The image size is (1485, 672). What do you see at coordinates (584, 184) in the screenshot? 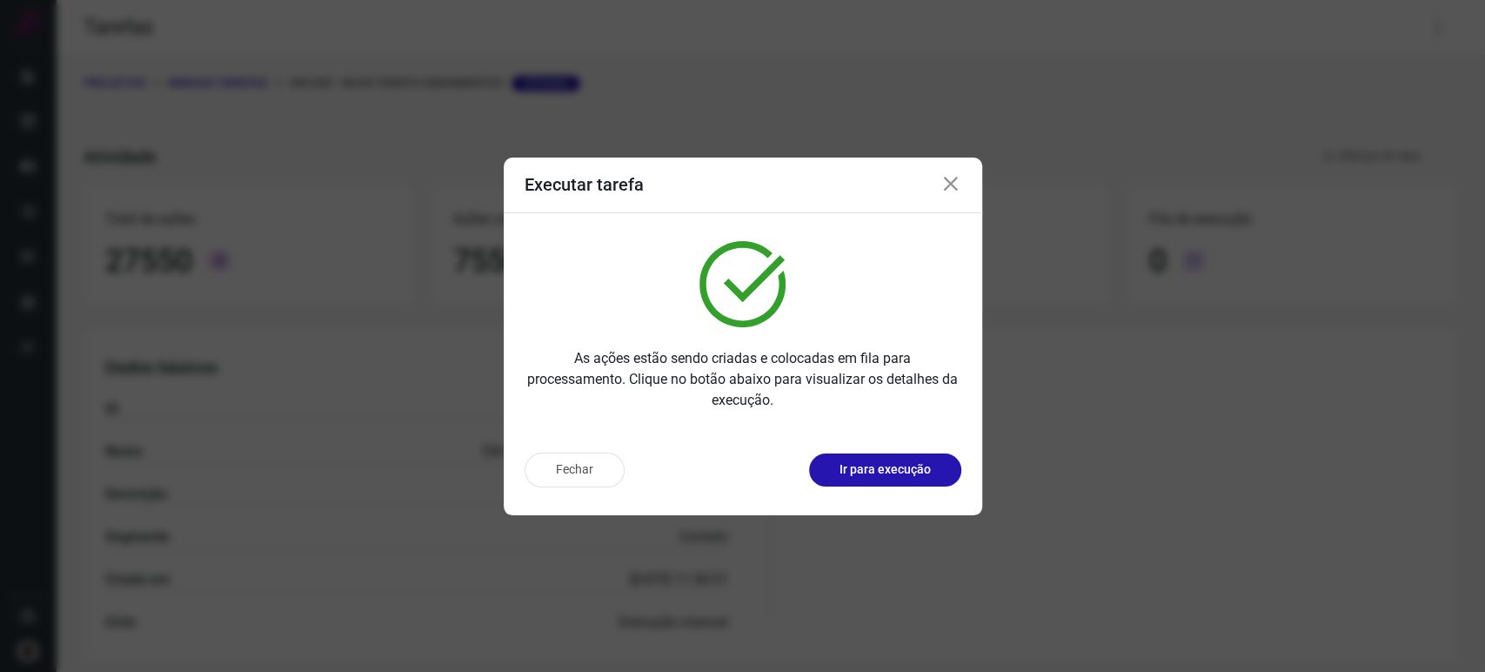
I see `h3: Executar tarefa` at bounding box center [584, 184].